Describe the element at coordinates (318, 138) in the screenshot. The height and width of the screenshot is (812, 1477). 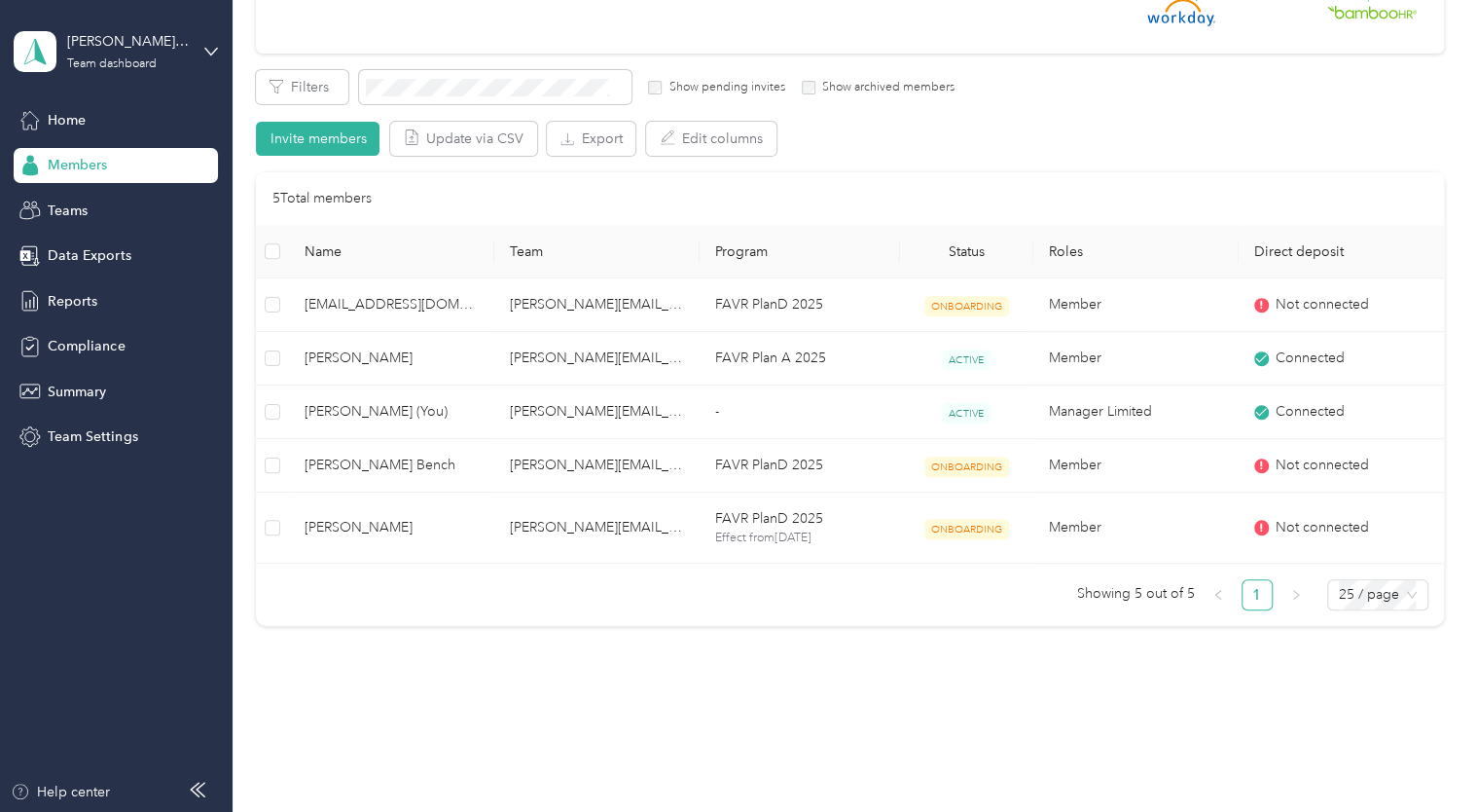
I see `button: Invite members` at that location.